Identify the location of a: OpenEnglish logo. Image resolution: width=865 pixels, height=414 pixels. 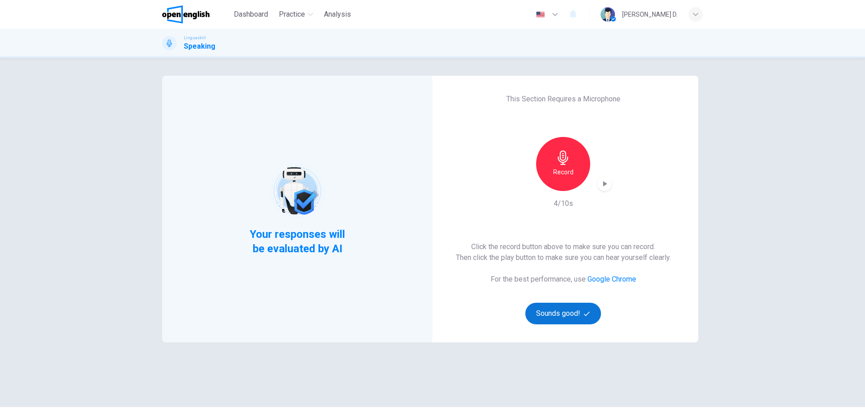
(196, 14).